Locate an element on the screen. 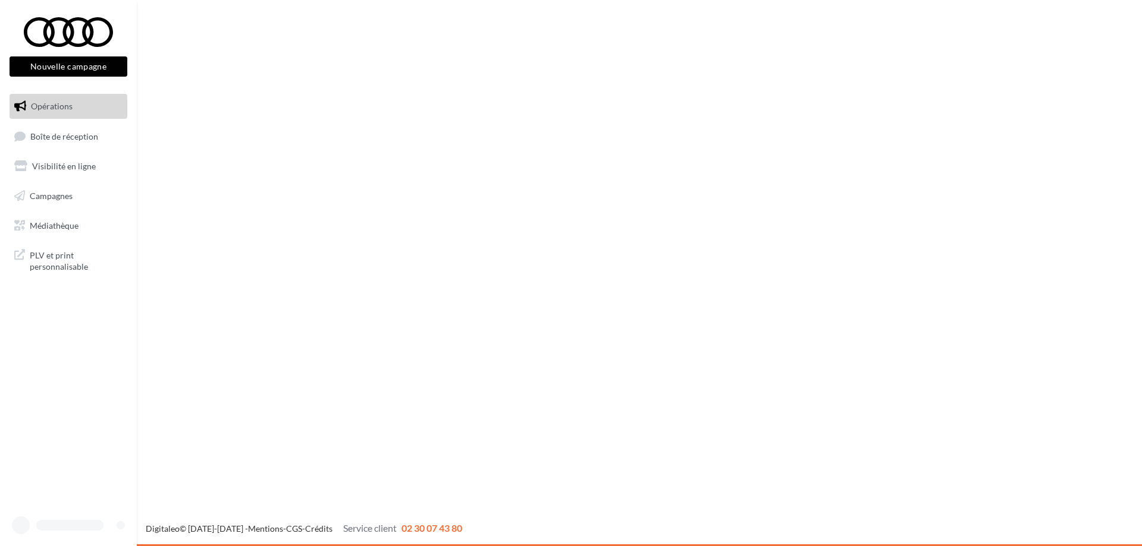 The width and height of the screenshot is (1142, 546). span: PLV et print personnalisable is located at coordinates (76, 260).